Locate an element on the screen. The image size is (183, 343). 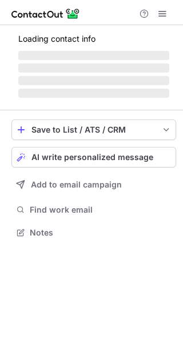
button: Add to email campaign is located at coordinates (94, 185).